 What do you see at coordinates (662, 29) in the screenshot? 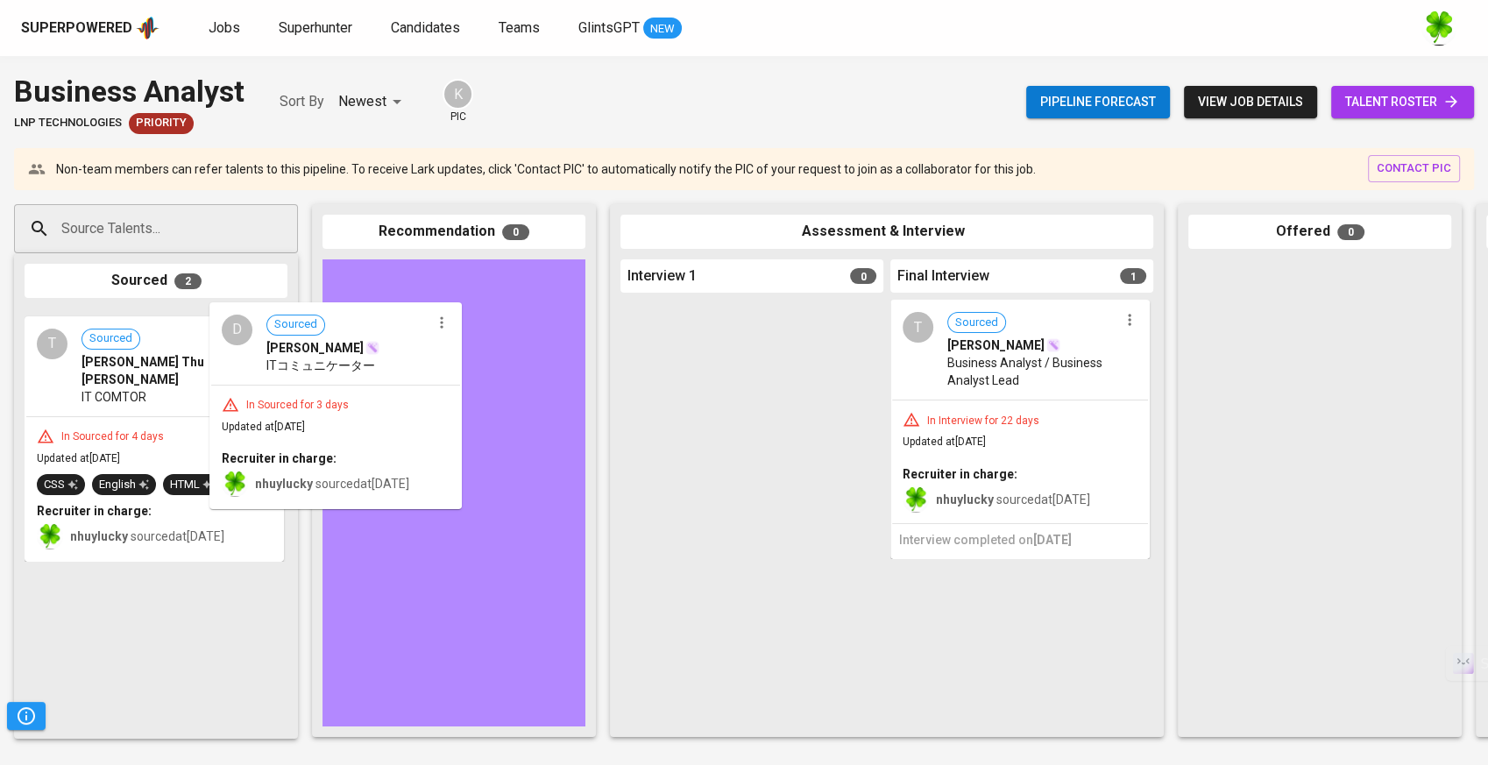
I see `span: NEW` at bounding box center [662, 29].